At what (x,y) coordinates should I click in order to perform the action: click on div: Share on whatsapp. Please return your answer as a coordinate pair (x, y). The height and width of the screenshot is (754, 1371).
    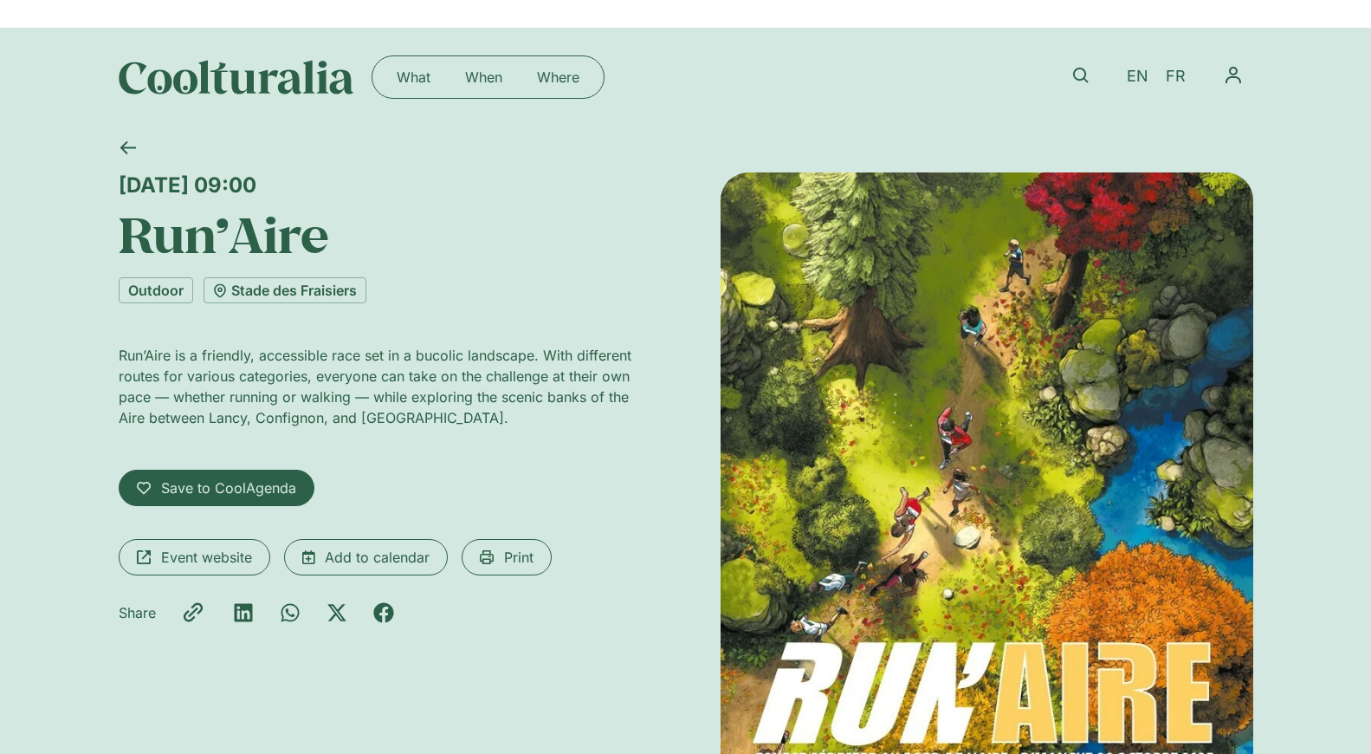
    Looking at the image, I should click on (290, 613).